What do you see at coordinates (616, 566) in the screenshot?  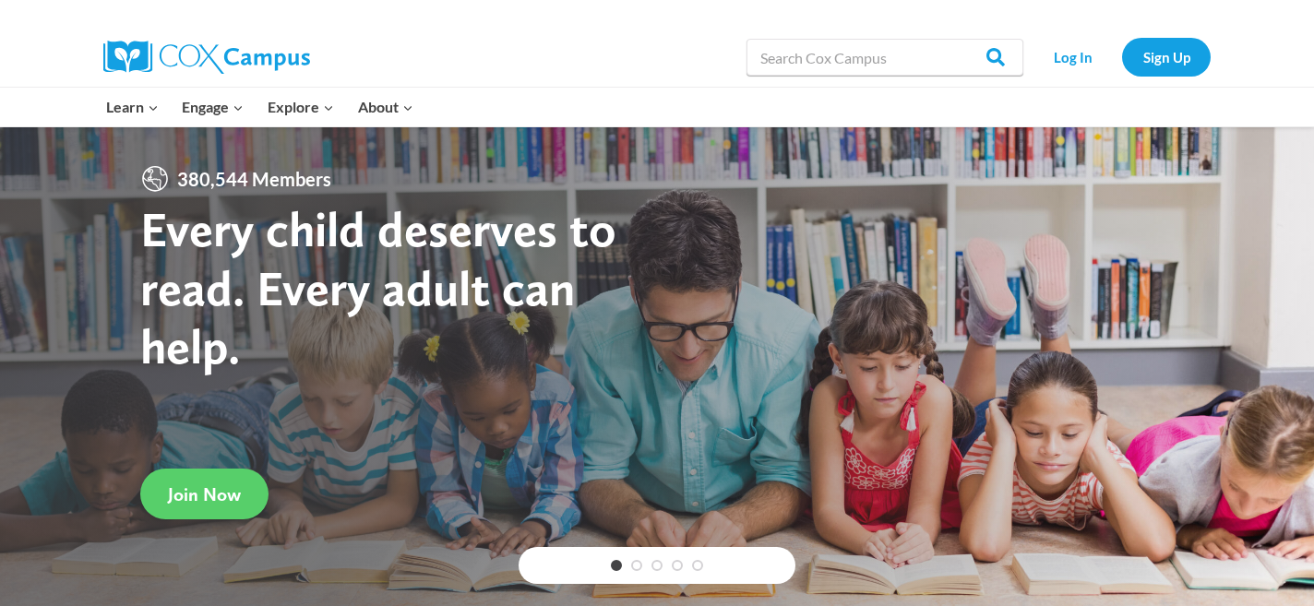 I see `a: 1` at bounding box center [616, 566].